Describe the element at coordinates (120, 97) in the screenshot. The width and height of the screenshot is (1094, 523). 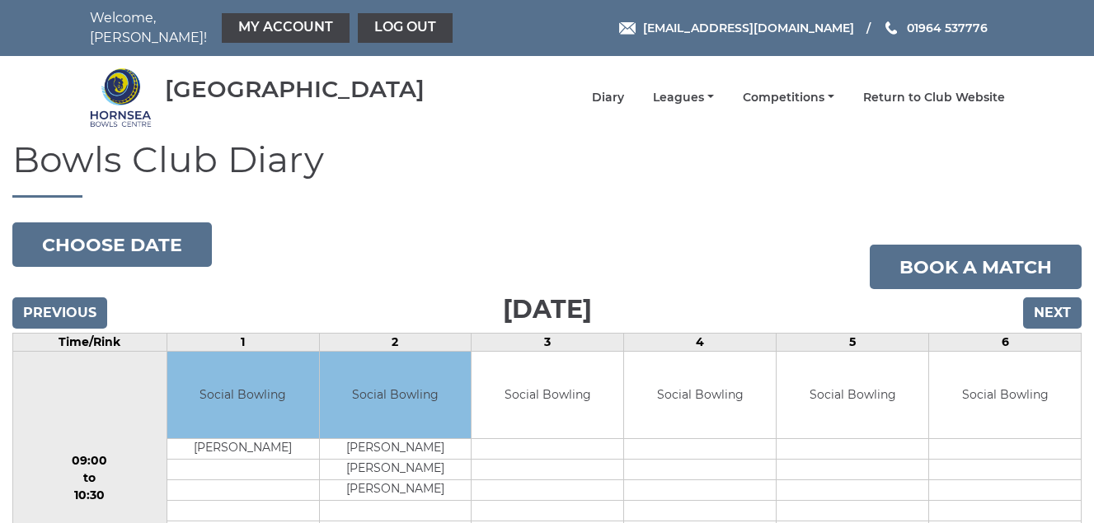
I see `img: Hornsea Bowls Centre` at that location.